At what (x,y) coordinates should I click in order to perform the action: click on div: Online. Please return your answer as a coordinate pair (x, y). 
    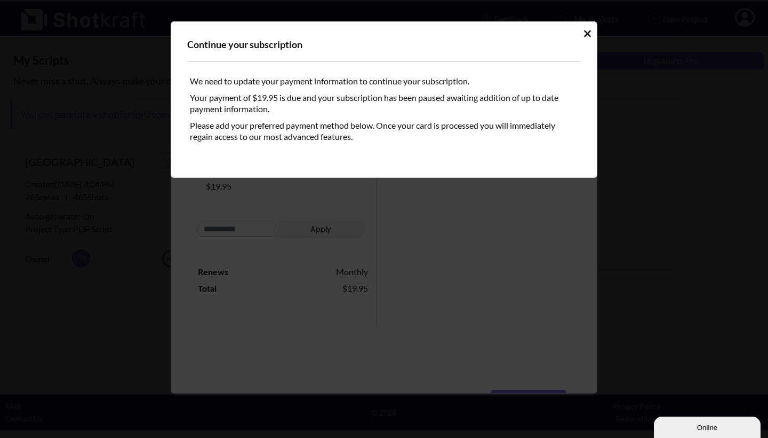
    Looking at the image, I should click on (53, 13).